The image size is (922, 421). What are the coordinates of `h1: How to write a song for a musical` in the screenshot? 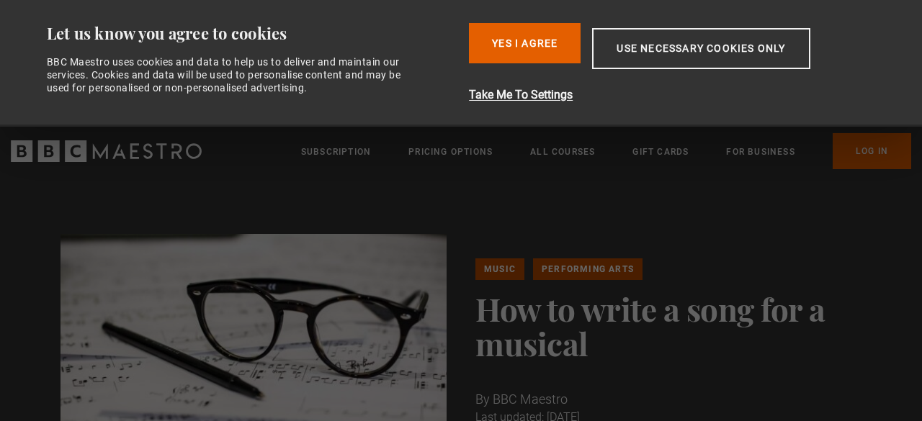 It's located at (668, 326).